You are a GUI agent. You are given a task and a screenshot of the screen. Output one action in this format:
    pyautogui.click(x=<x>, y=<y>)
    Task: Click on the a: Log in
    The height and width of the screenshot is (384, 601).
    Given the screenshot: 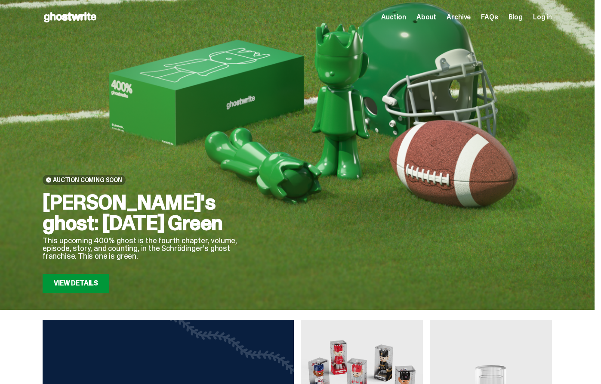 What is the action you would take?
    pyautogui.click(x=543, y=17)
    